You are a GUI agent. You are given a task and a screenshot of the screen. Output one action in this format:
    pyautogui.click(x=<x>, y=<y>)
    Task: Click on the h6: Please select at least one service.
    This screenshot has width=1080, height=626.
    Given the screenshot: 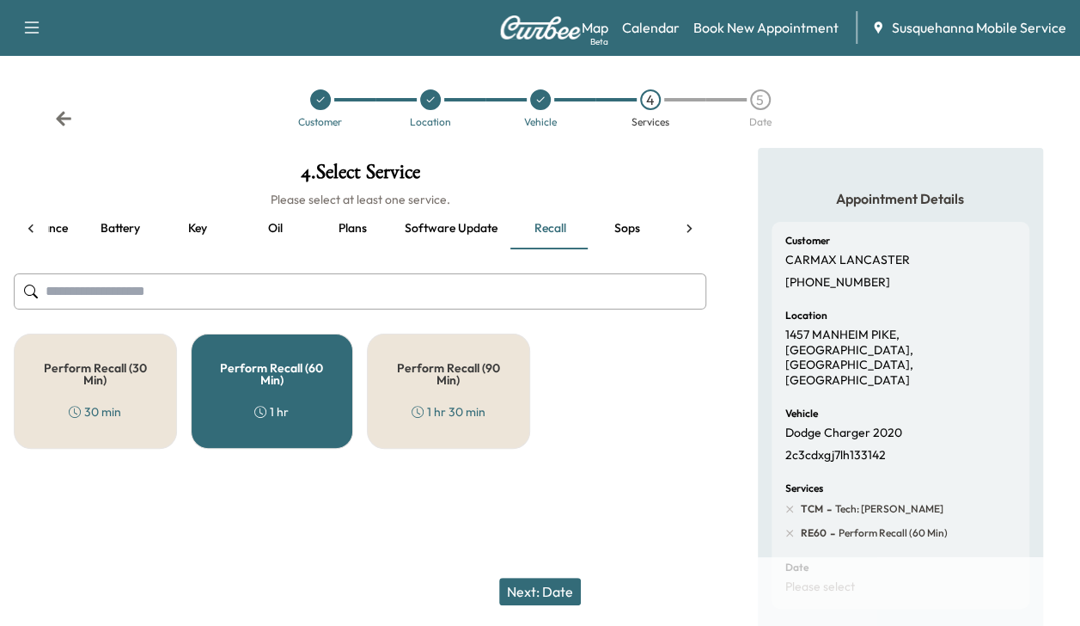 What is the action you would take?
    pyautogui.click(x=360, y=199)
    